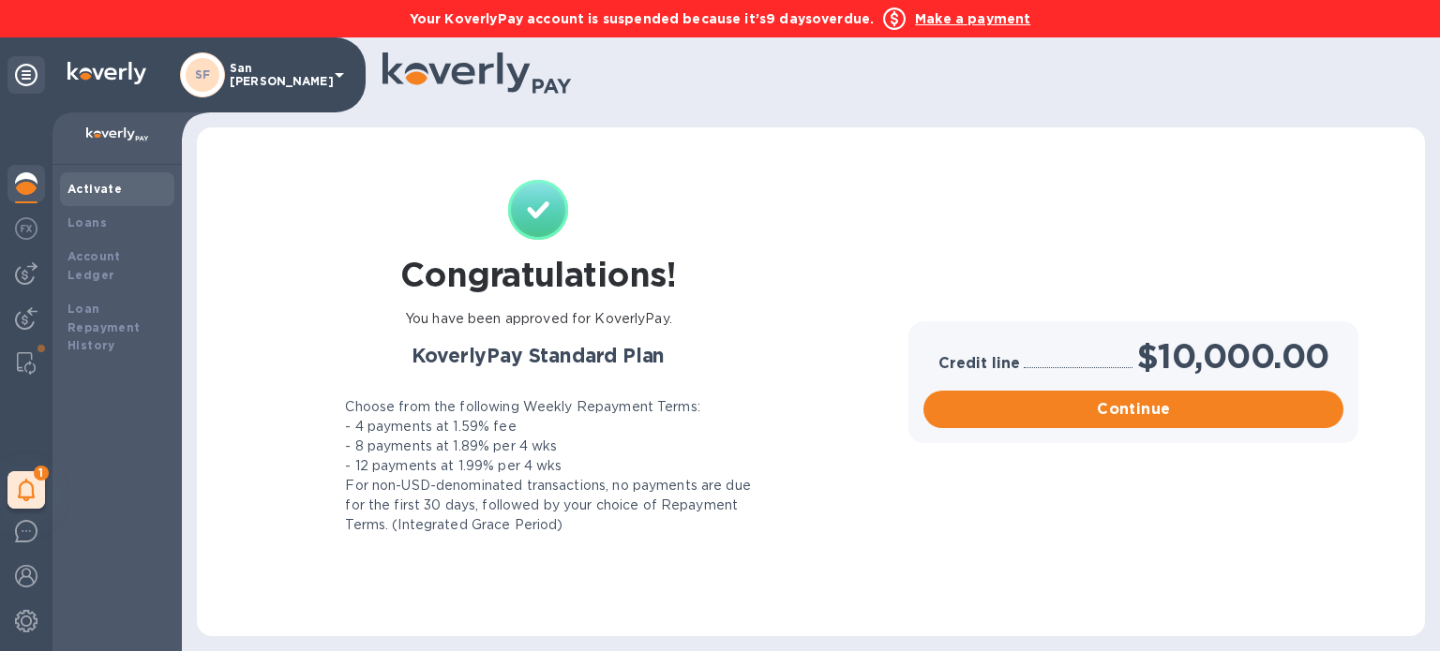 This screenshot has height=651, width=1440. Describe the element at coordinates (972, 19) in the screenshot. I see `b: Make a payment` at that location.